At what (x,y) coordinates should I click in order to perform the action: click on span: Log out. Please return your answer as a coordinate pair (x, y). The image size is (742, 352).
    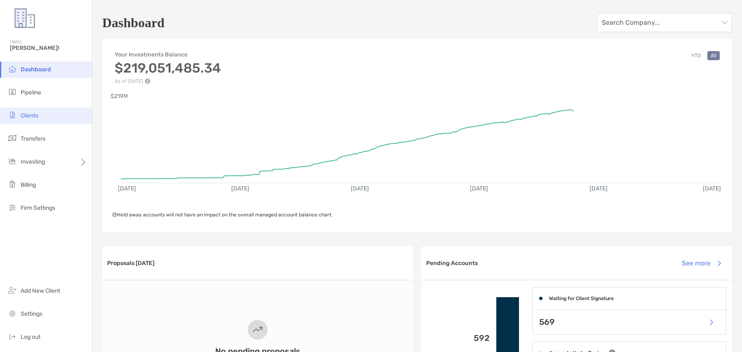
    Looking at the image, I should click on (31, 337).